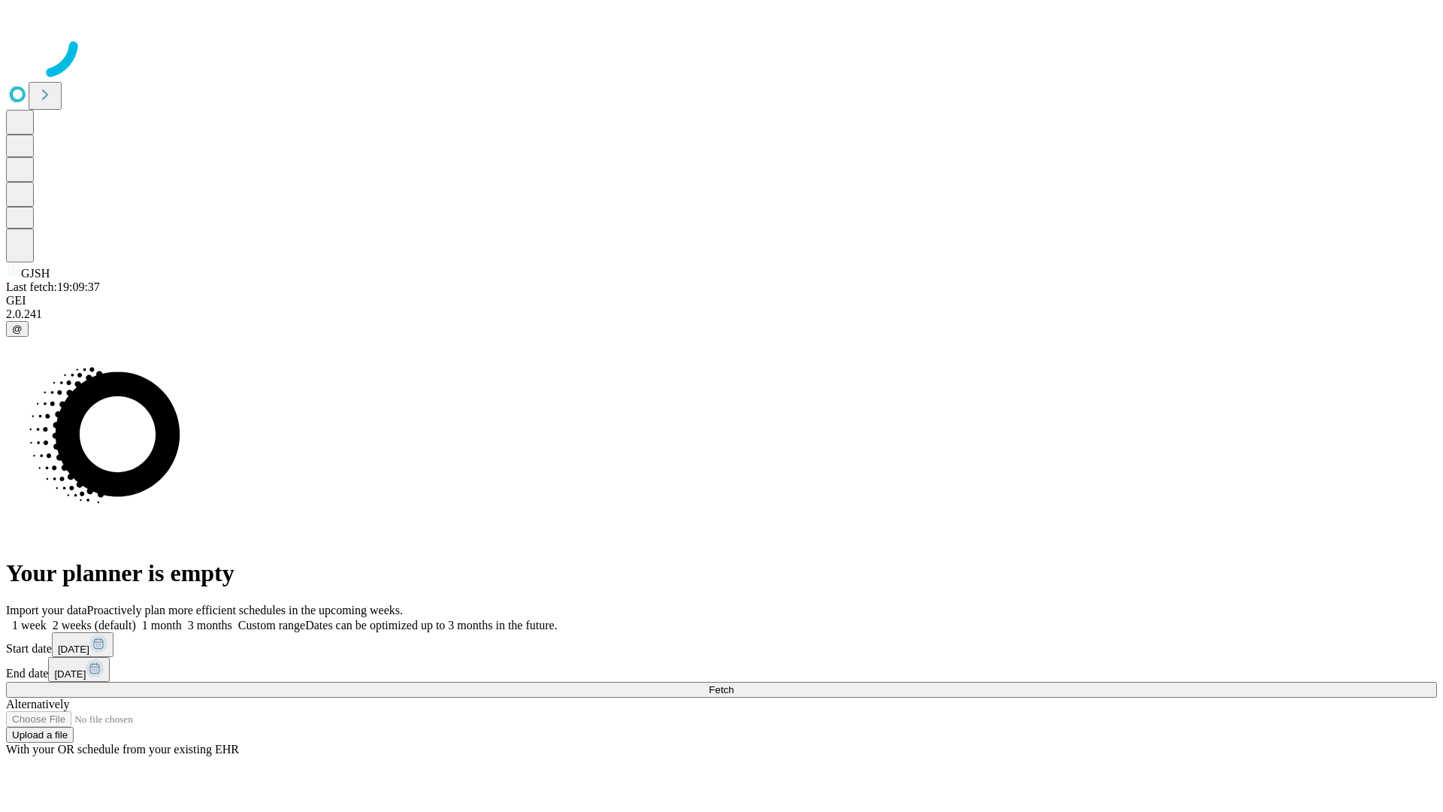  What do you see at coordinates (35, 273) in the screenshot?
I see `span: GJSH` at bounding box center [35, 273].